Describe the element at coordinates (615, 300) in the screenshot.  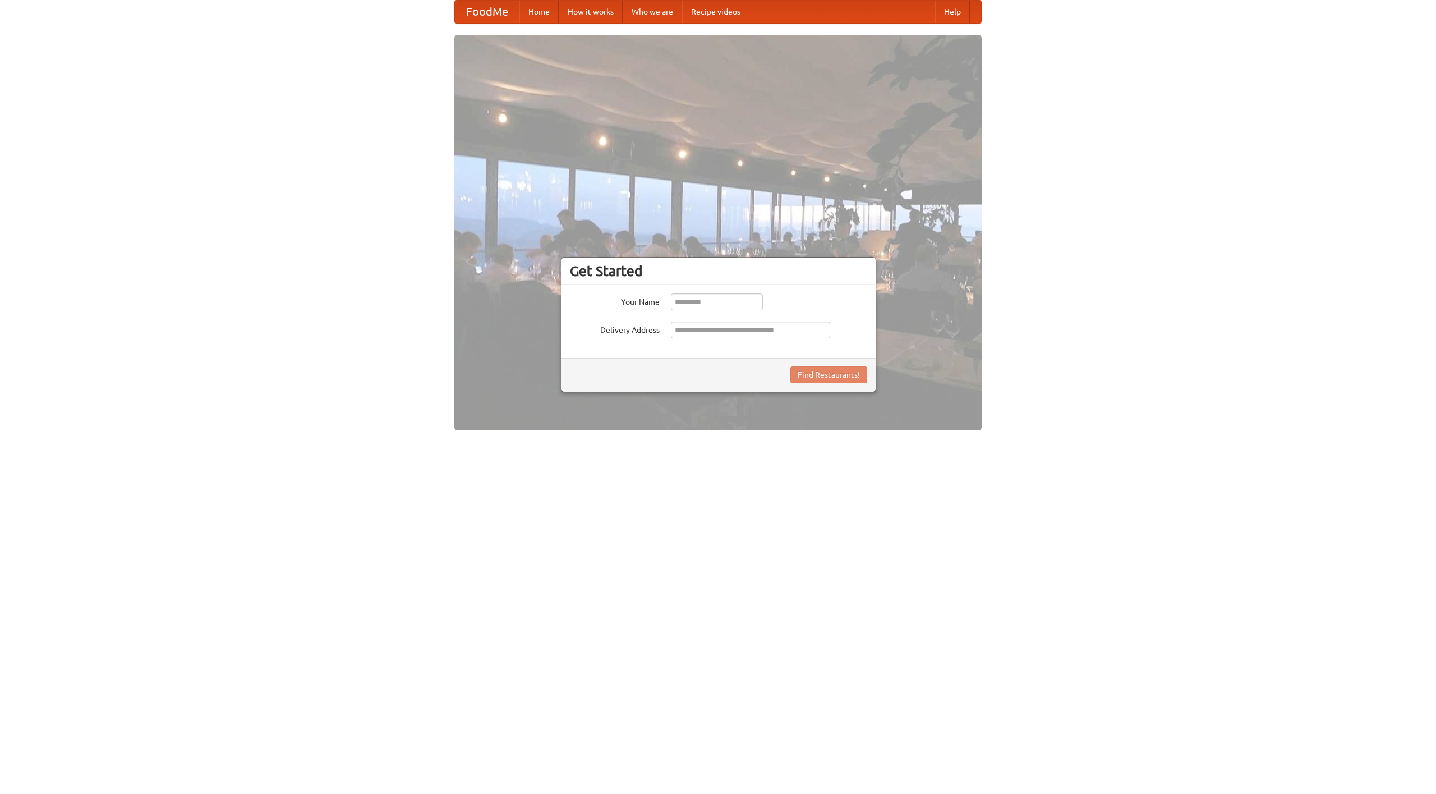
I see `label: Your Name` at that location.